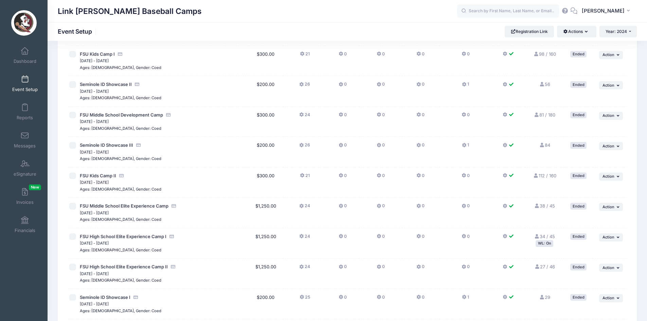 This screenshot has height=321, width=647. I want to click on img: Link Jarrett Baseball Camps, so click(24, 23).